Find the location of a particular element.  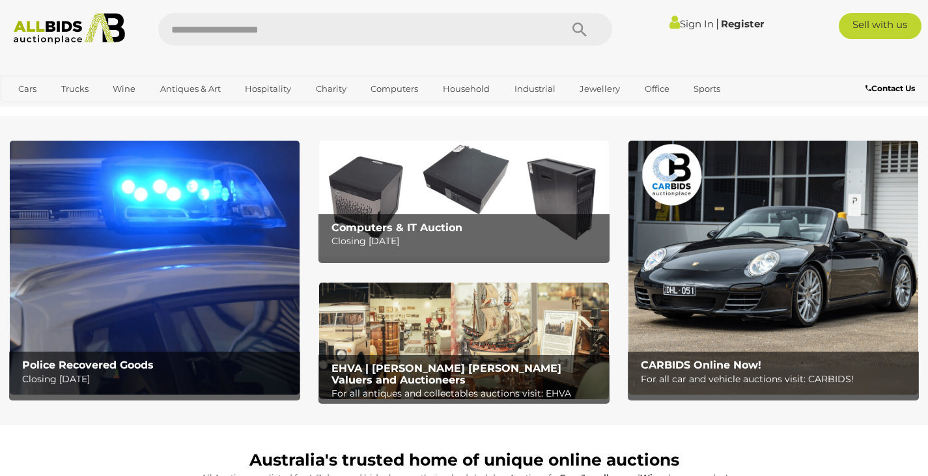

a: Household is located at coordinates (467, 89).